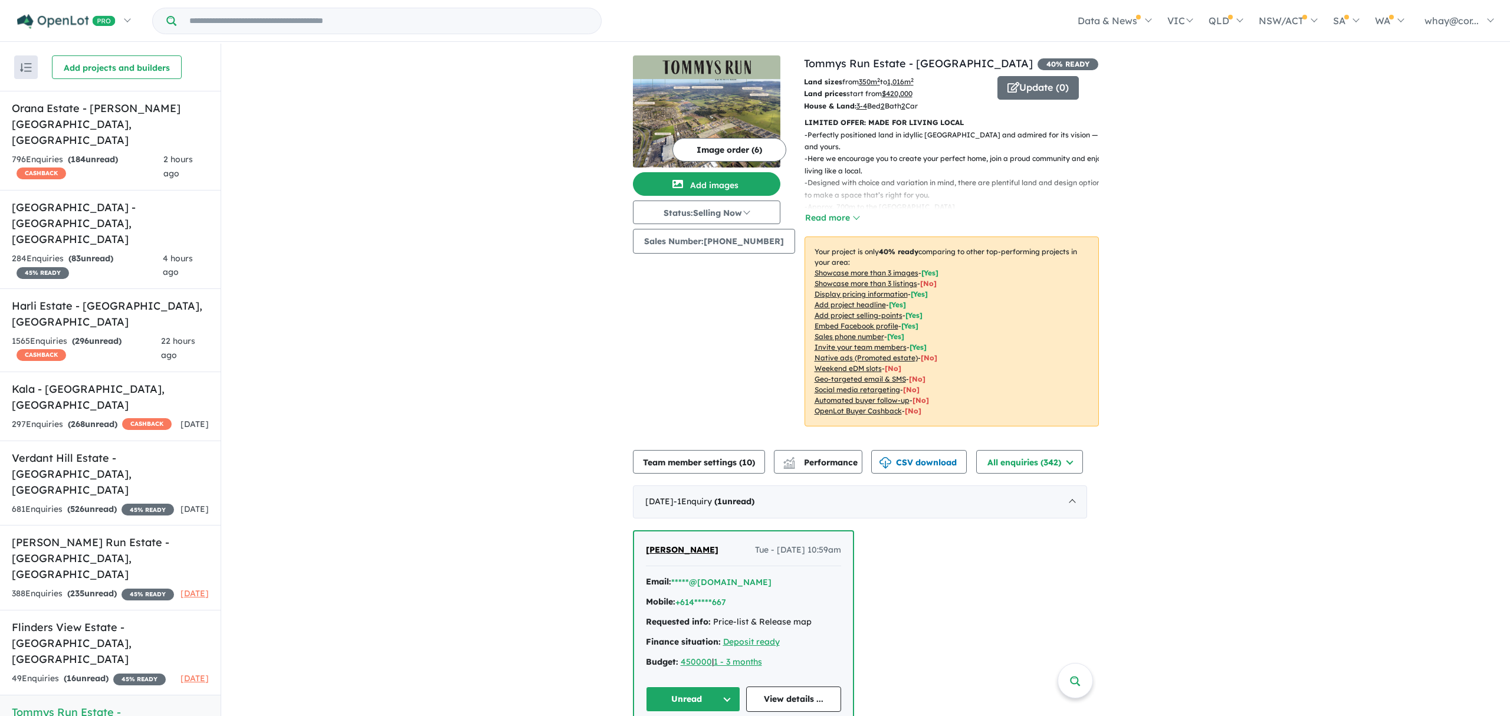 Image resolution: width=1510 pixels, height=716 pixels. I want to click on p: start from, so click(896, 94).